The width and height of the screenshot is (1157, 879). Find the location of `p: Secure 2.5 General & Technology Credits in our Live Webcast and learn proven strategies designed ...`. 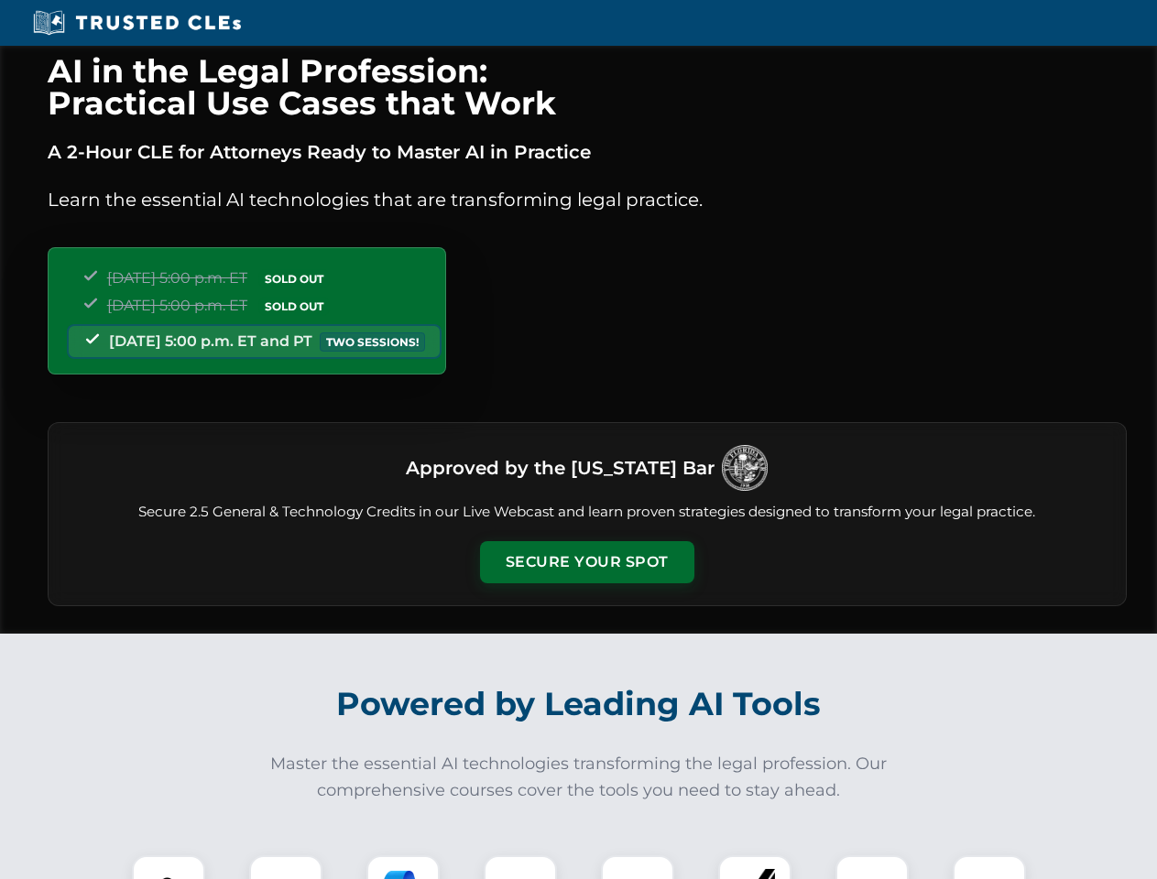

p: Secure 2.5 General & Technology Credits in our Live Webcast and learn proven strategies designed ... is located at coordinates (587, 512).